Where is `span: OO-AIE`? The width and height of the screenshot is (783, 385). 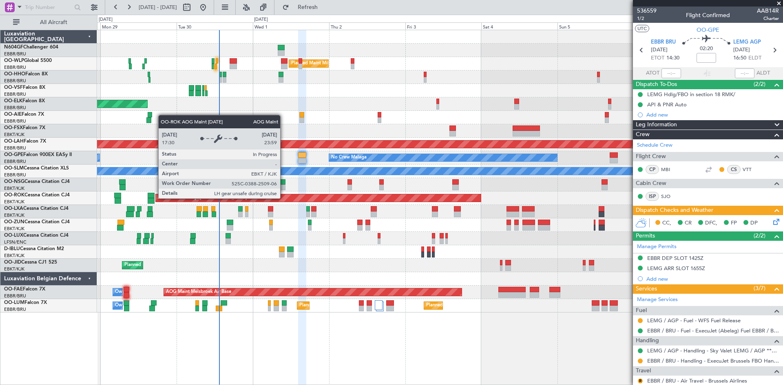 span: OO-AIE is located at coordinates (13, 115).